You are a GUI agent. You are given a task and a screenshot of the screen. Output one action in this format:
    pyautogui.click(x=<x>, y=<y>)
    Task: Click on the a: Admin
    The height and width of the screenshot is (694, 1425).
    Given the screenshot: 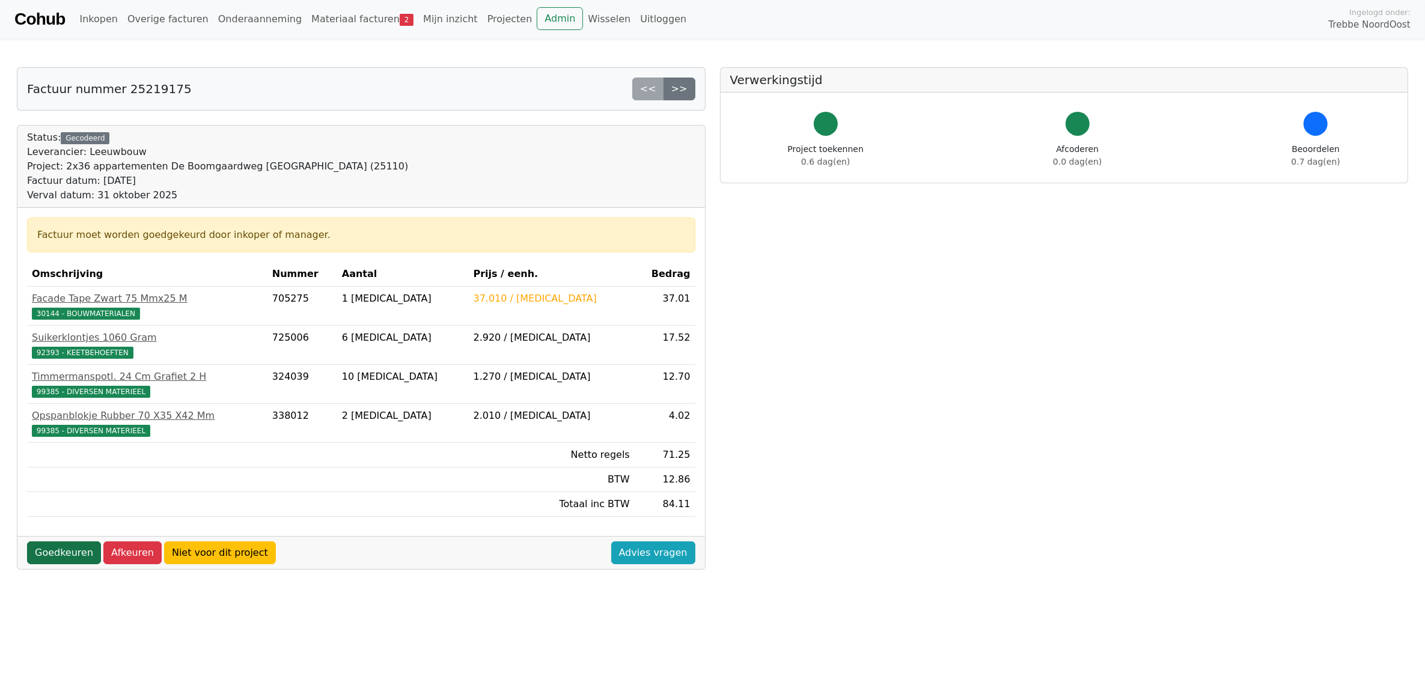 What is the action you would take?
    pyautogui.click(x=559, y=19)
    